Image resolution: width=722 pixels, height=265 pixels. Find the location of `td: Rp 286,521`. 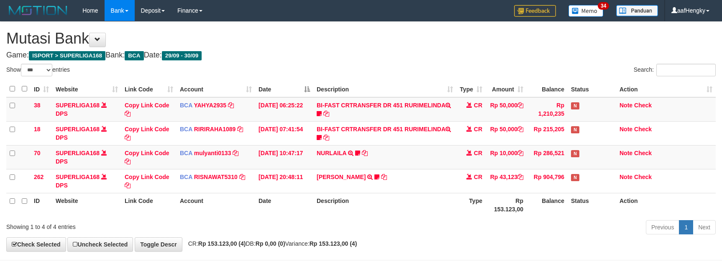

td: Rp 286,521 is located at coordinates (547, 157).